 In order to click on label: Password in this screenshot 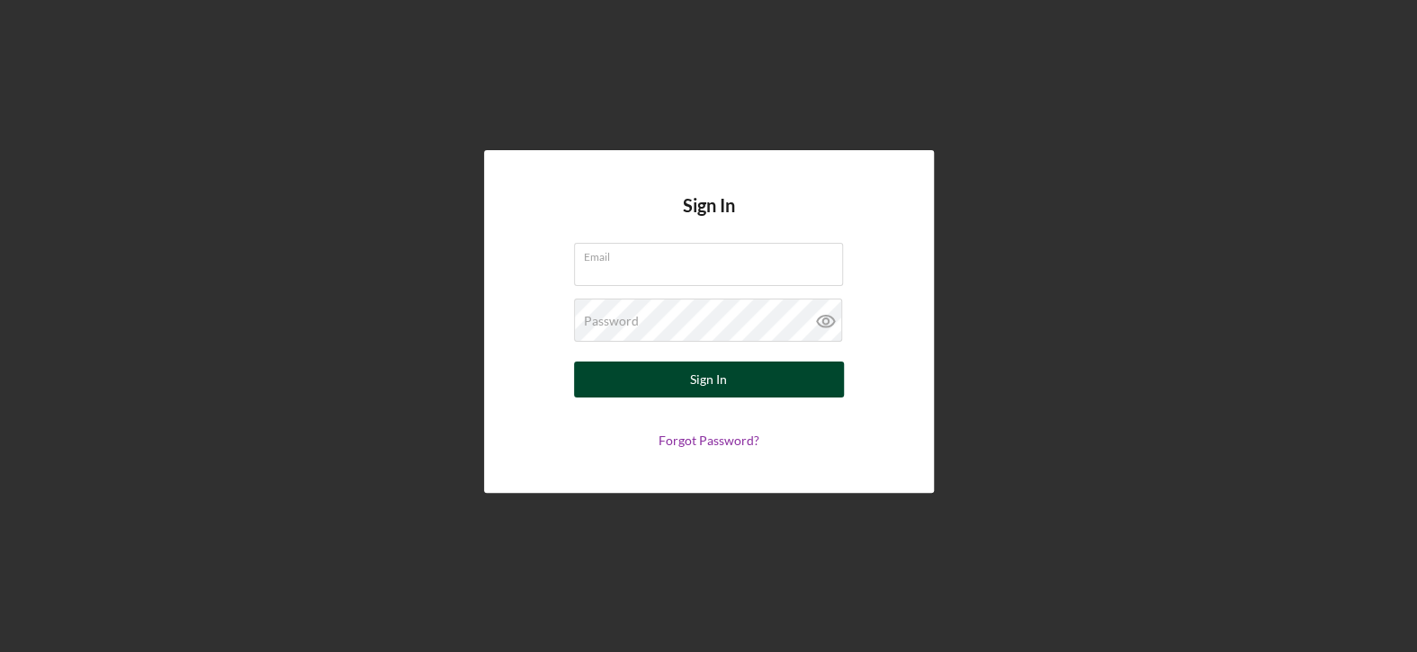, I will do `click(611, 321)`.